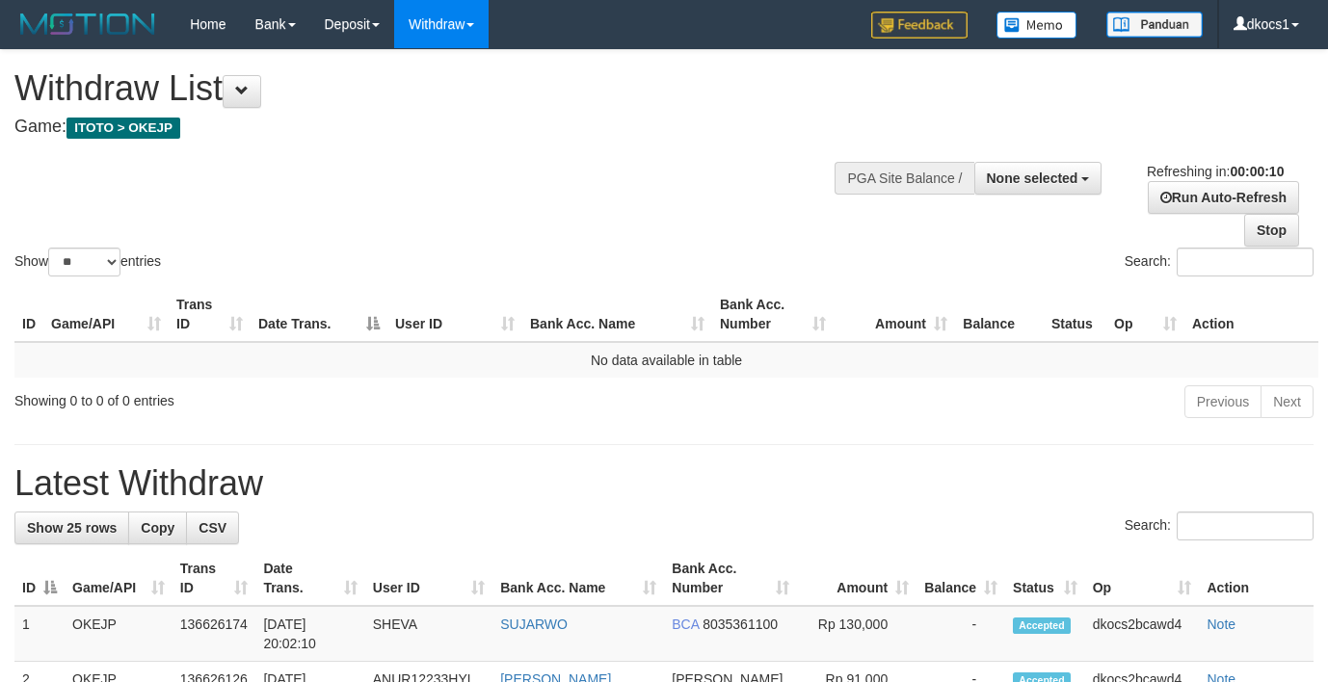 The width and height of the screenshot is (1328, 682). What do you see at coordinates (1223, 402) in the screenshot?
I see `a: Previous` at bounding box center [1223, 402].